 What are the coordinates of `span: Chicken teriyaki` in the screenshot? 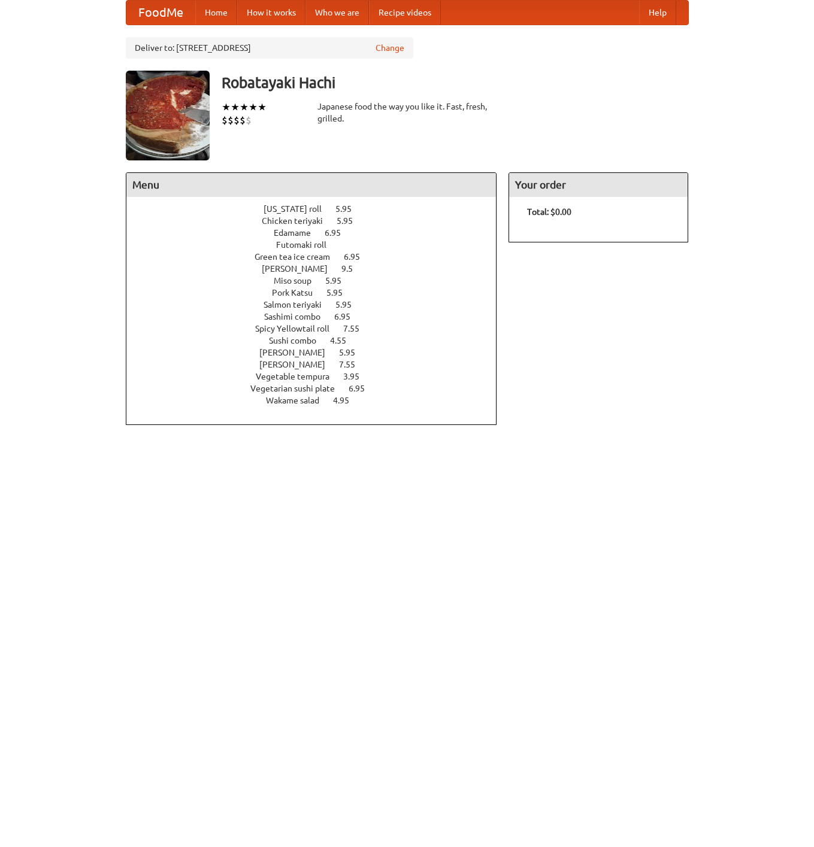 It's located at (298, 221).